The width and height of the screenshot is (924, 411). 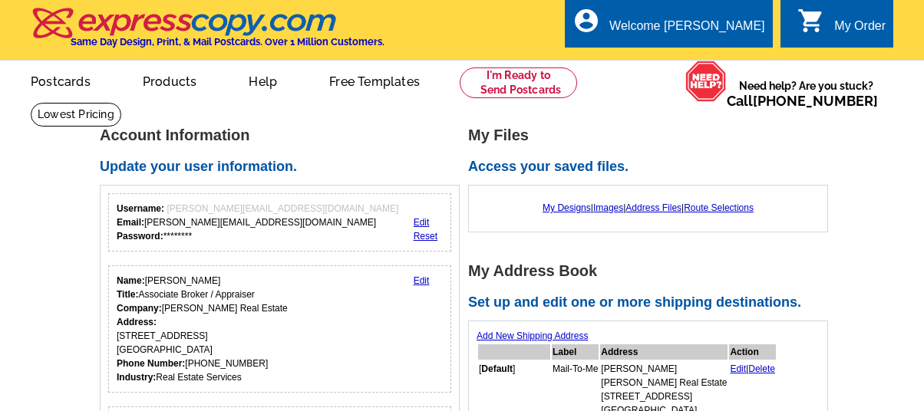 I want to click on a: Reset, so click(x=425, y=236).